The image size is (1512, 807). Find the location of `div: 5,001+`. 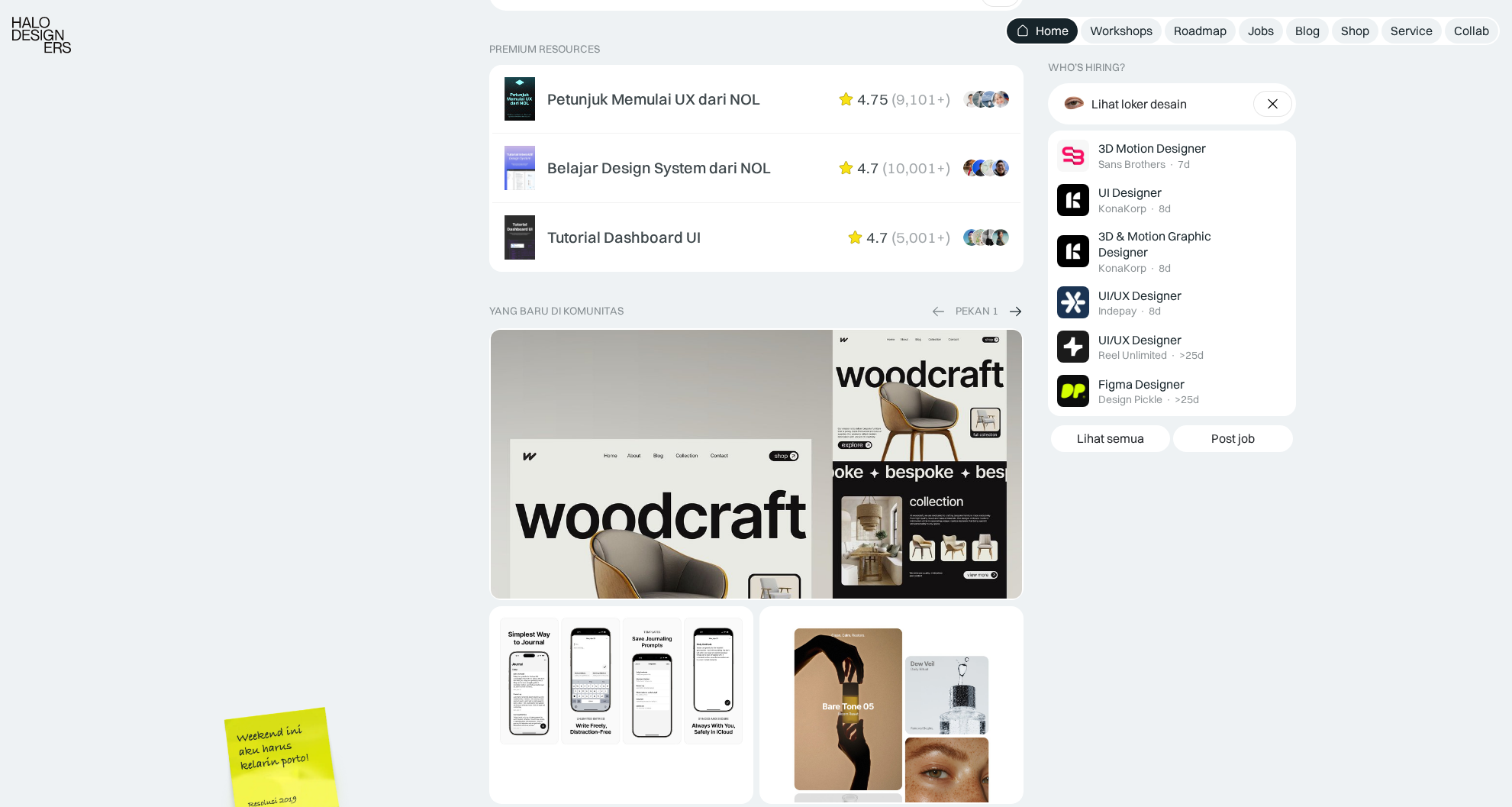

div: 5,001+ is located at coordinates (921, 237).